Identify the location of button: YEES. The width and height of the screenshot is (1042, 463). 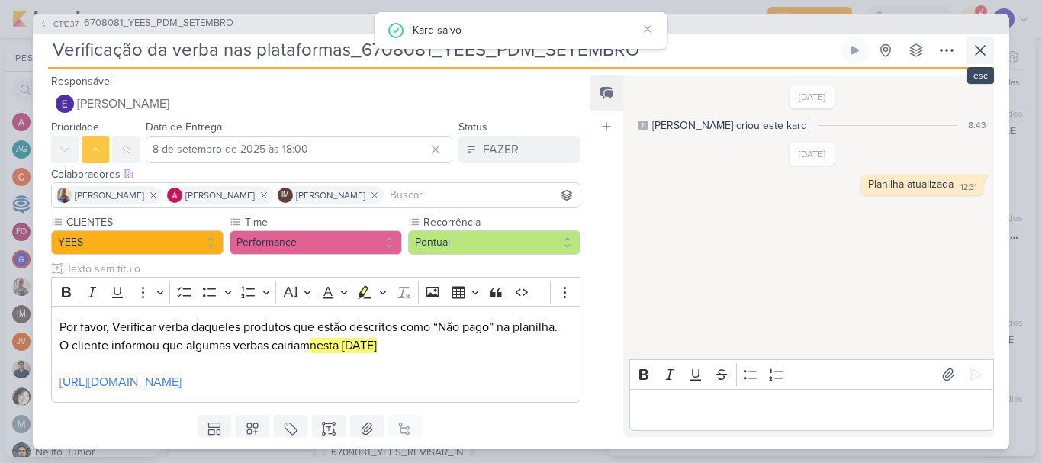
(137, 243).